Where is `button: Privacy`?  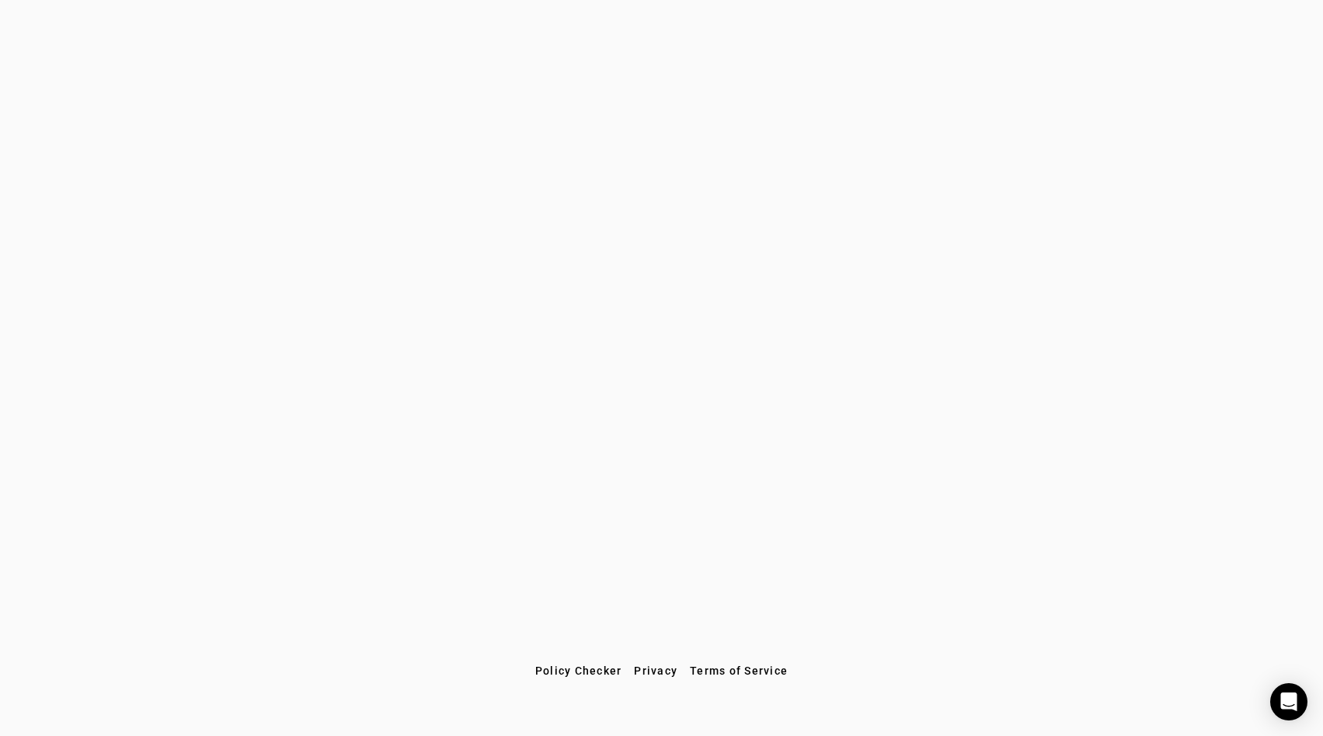 button: Privacy is located at coordinates (656, 670).